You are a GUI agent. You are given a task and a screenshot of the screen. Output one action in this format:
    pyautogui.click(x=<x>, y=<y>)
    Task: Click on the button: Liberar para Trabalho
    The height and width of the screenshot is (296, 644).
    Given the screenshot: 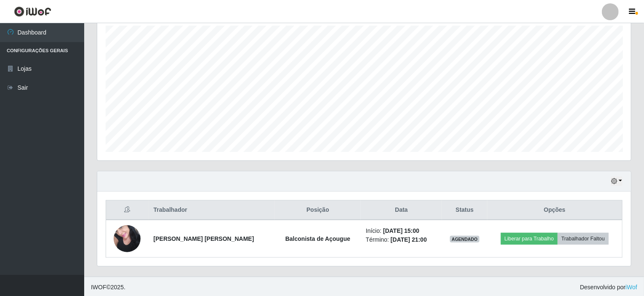 What is the action you would take?
    pyautogui.click(x=529, y=239)
    